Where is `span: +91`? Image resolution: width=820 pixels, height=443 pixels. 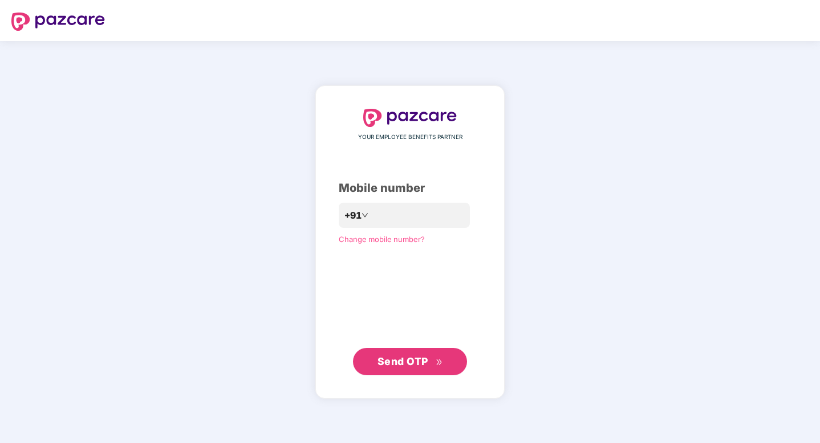
span: +91 is located at coordinates (353, 215).